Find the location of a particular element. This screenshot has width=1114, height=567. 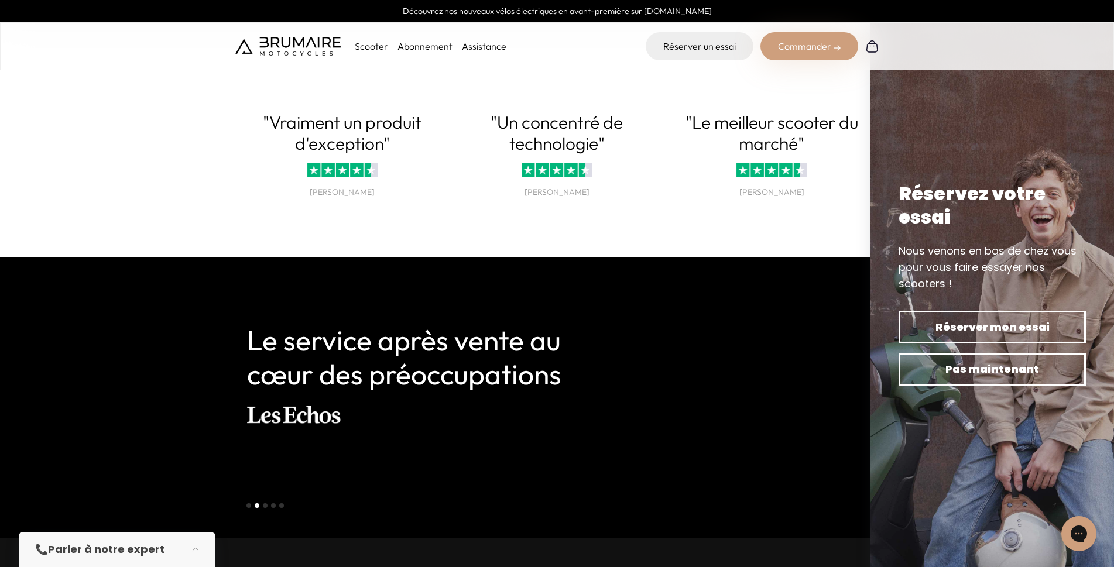

div: 3 of 4 is located at coordinates (772, 155).